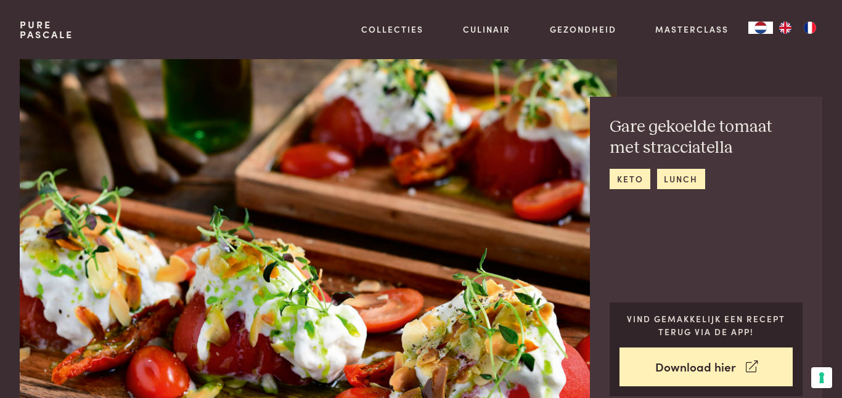 The image size is (842, 398). I want to click on div: Language, so click(761, 28).